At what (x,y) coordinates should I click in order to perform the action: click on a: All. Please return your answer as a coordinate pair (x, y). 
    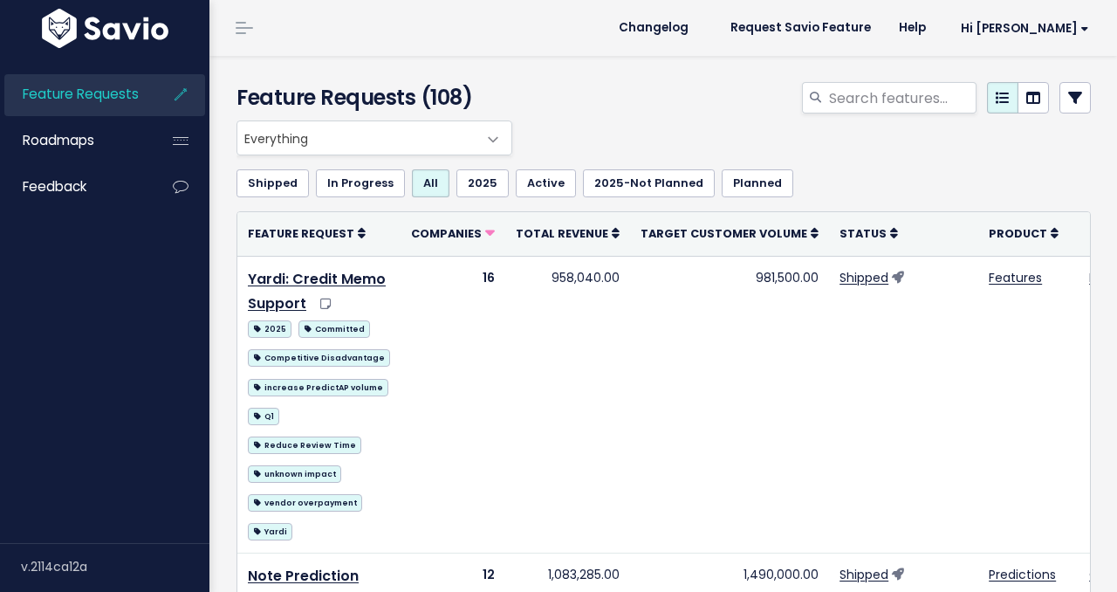
    Looking at the image, I should click on (430, 183).